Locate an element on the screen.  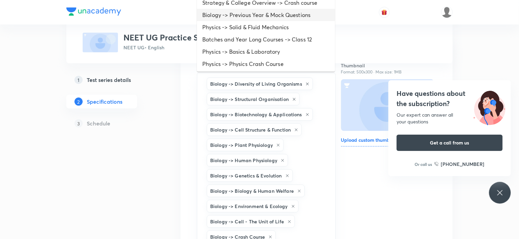
img: Thumbnail is located at coordinates (387, 105).